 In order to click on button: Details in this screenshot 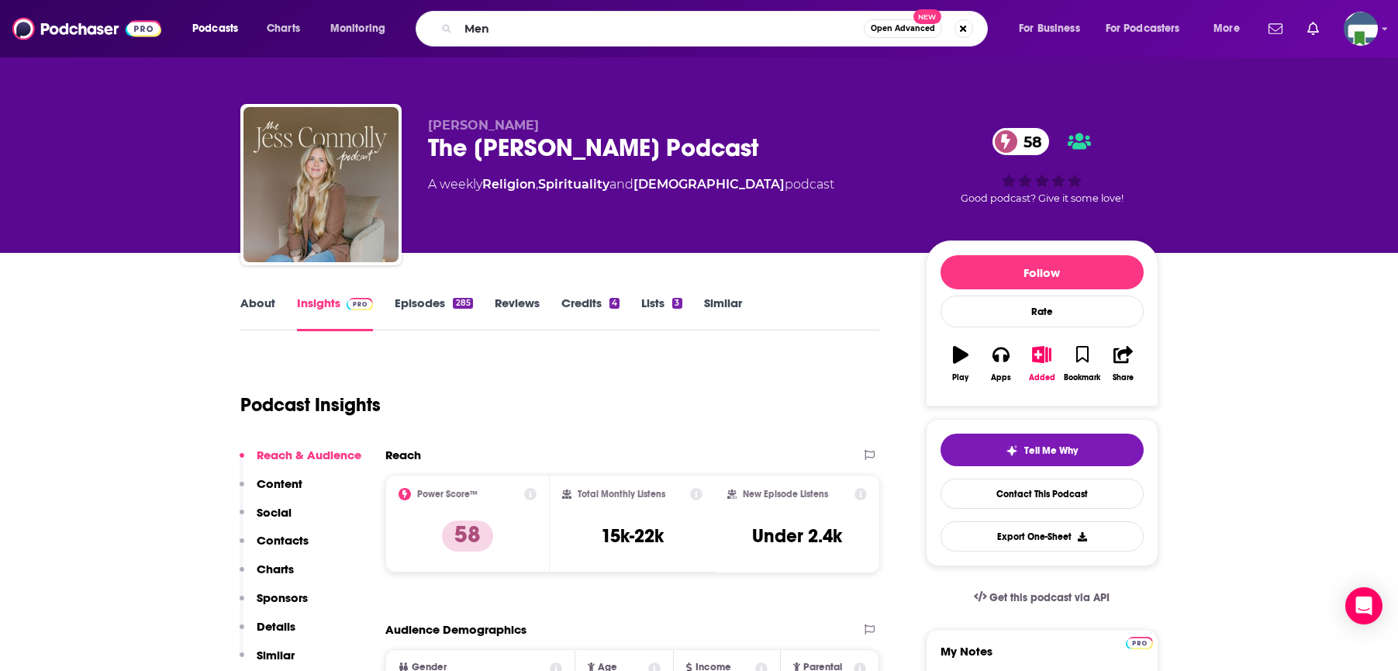, I will do `click(268, 633)`.